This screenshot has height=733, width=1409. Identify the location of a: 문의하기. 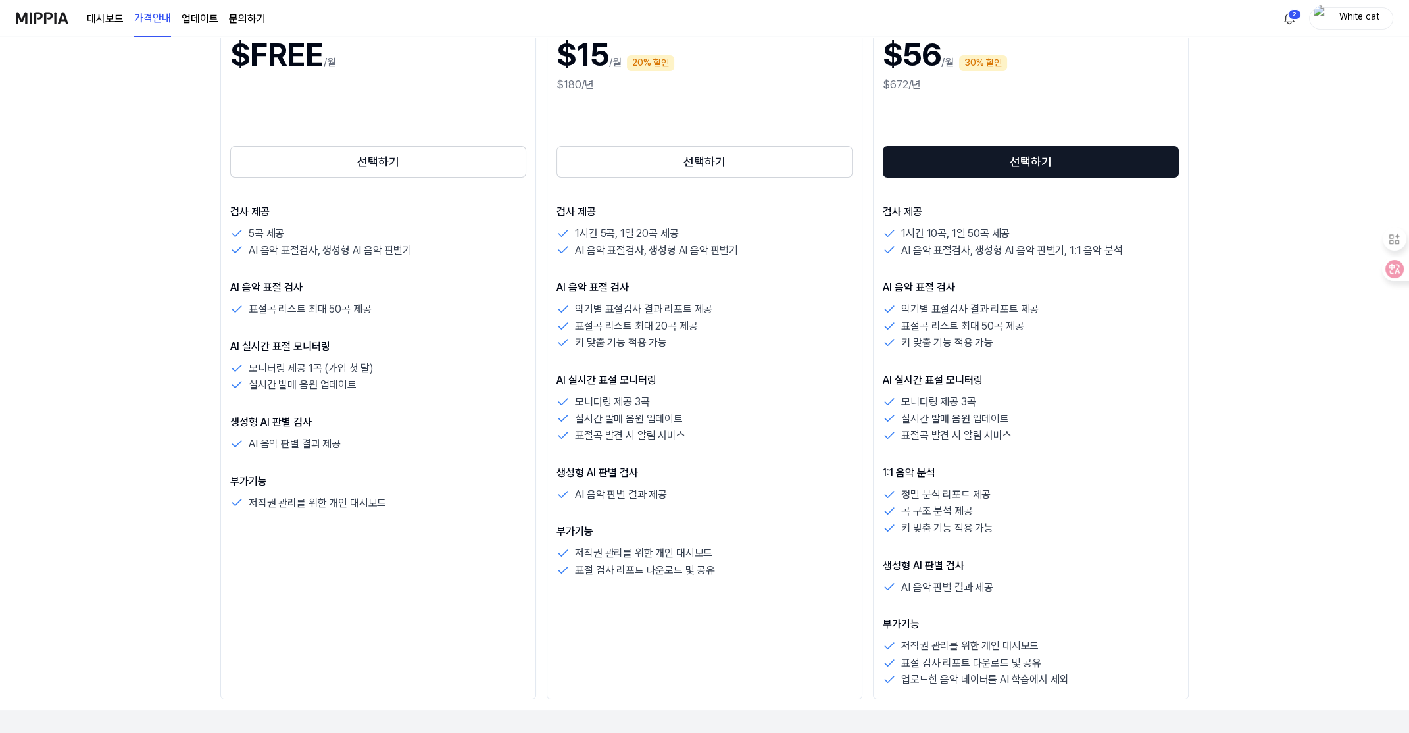
(247, 19).